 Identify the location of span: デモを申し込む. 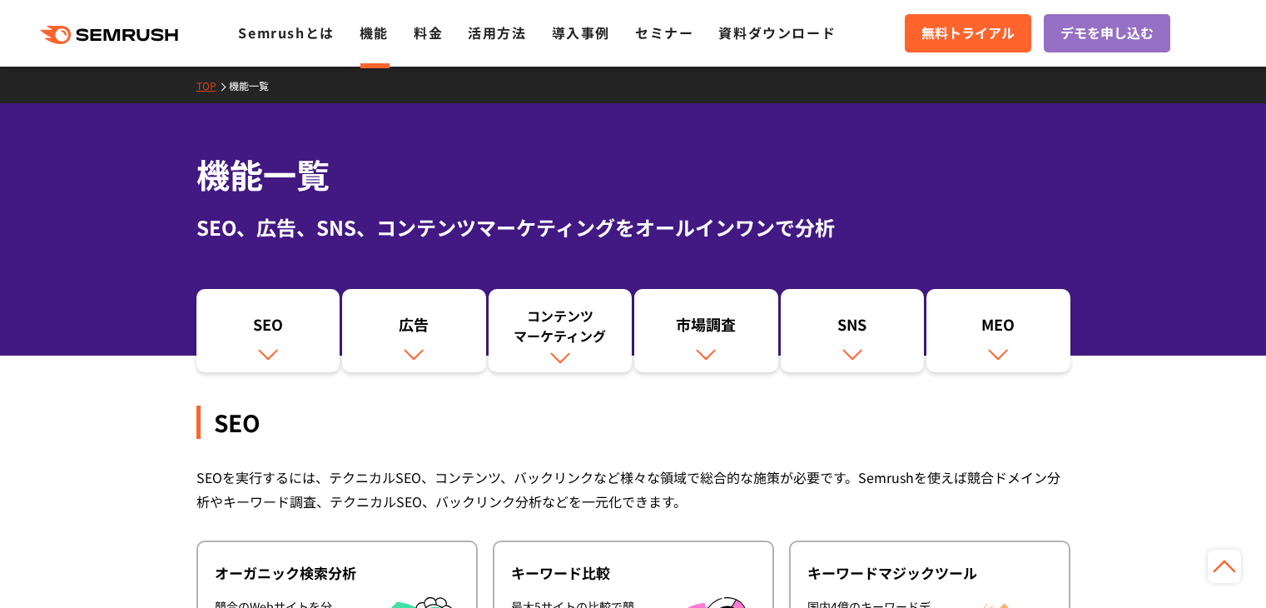
(1107, 33).